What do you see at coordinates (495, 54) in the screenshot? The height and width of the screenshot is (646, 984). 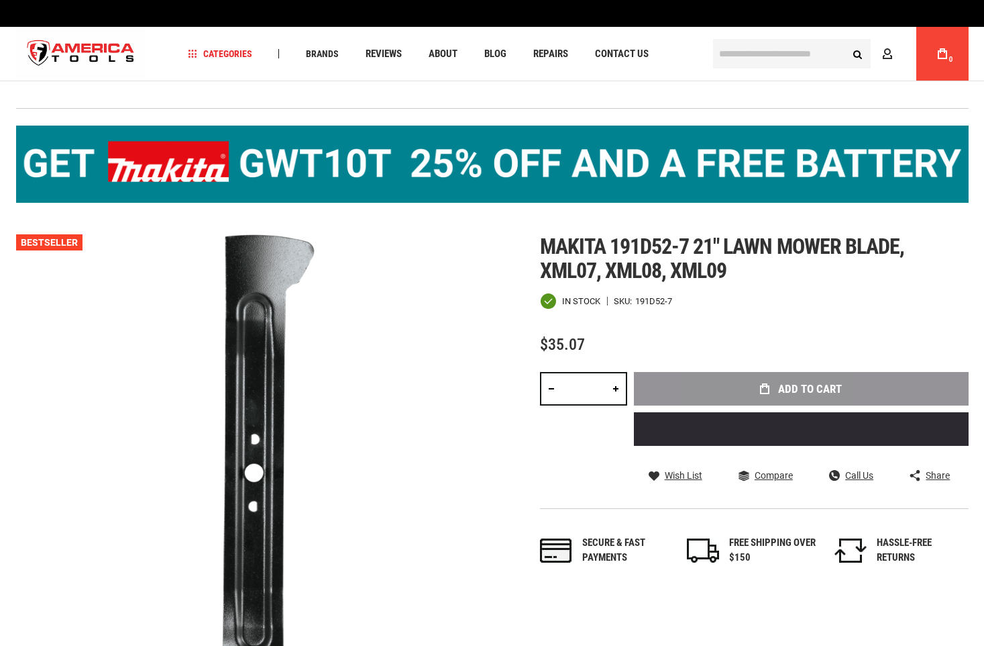 I see `a: Blog` at bounding box center [495, 54].